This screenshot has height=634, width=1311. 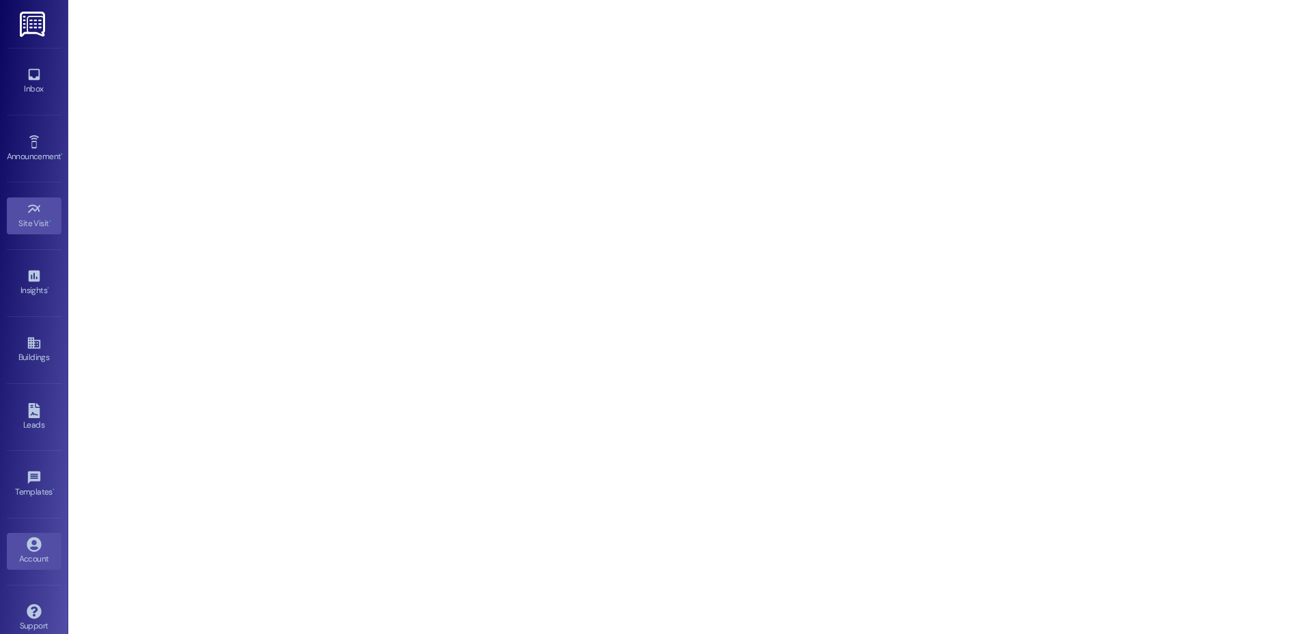 I want to click on img: ResiDesk Logo, so click(x=33, y=24).